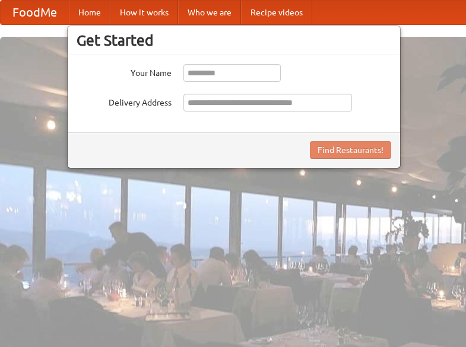 This screenshot has height=347, width=466. I want to click on a: How it works, so click(144, 12).